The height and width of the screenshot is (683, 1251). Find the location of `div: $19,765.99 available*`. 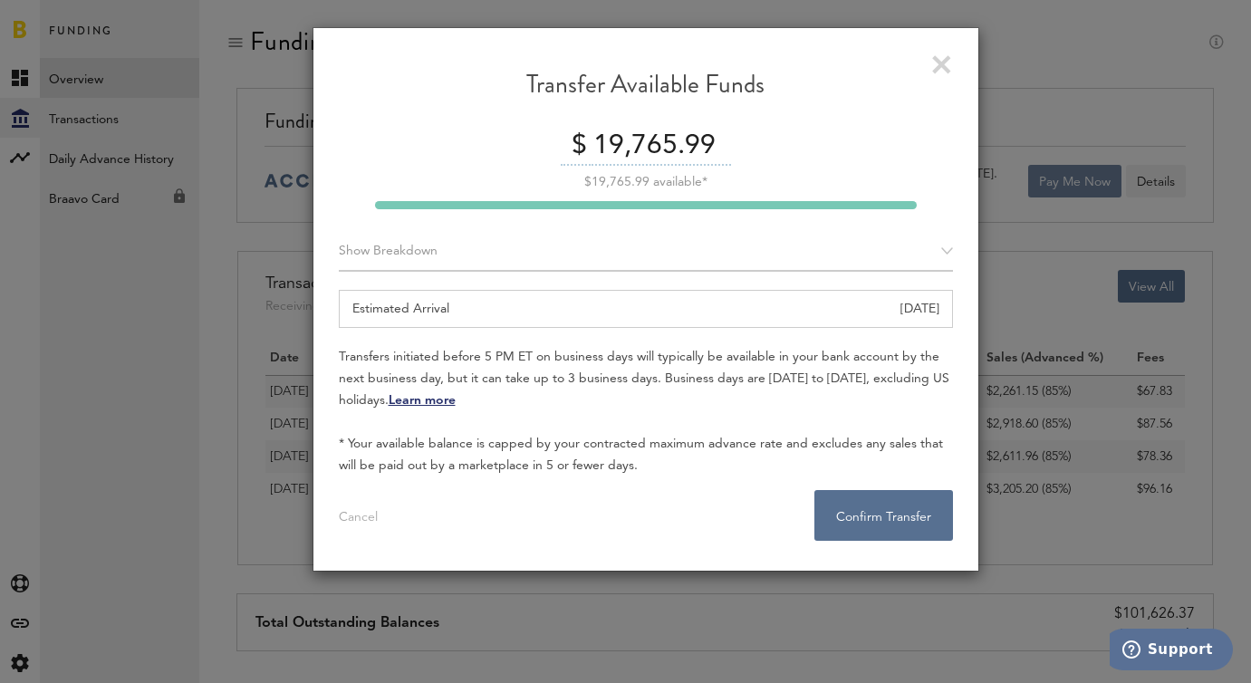

div: $19,765.99 available* is located at coordinates (646, 182).